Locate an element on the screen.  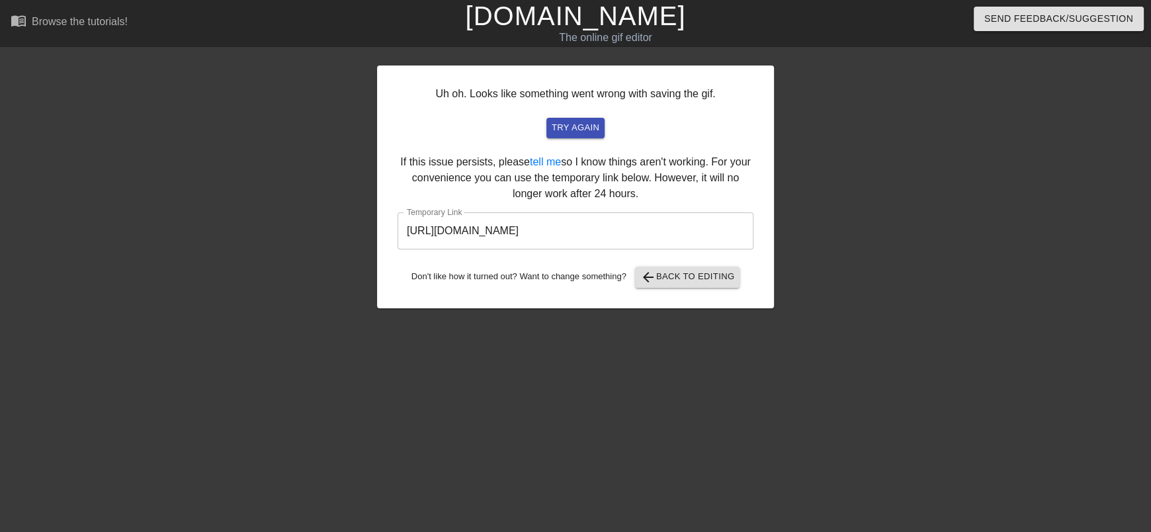
div: The online gif editor is located at coordinates (605, 38).